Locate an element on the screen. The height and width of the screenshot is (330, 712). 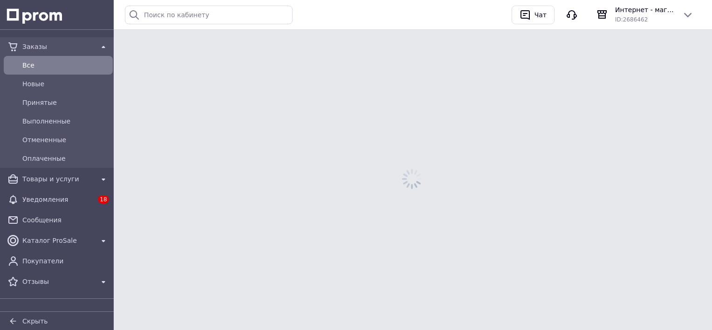
span: Показатели работы компании is located at coordinates (66, 319).